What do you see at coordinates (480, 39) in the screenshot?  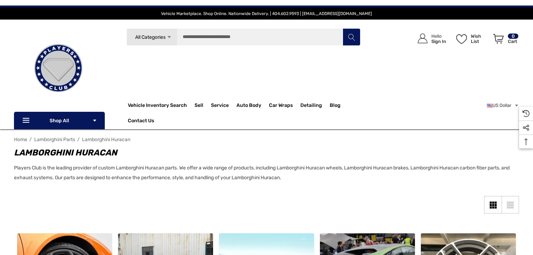 I see `p: Wish List` at bounding box center [480, 39].